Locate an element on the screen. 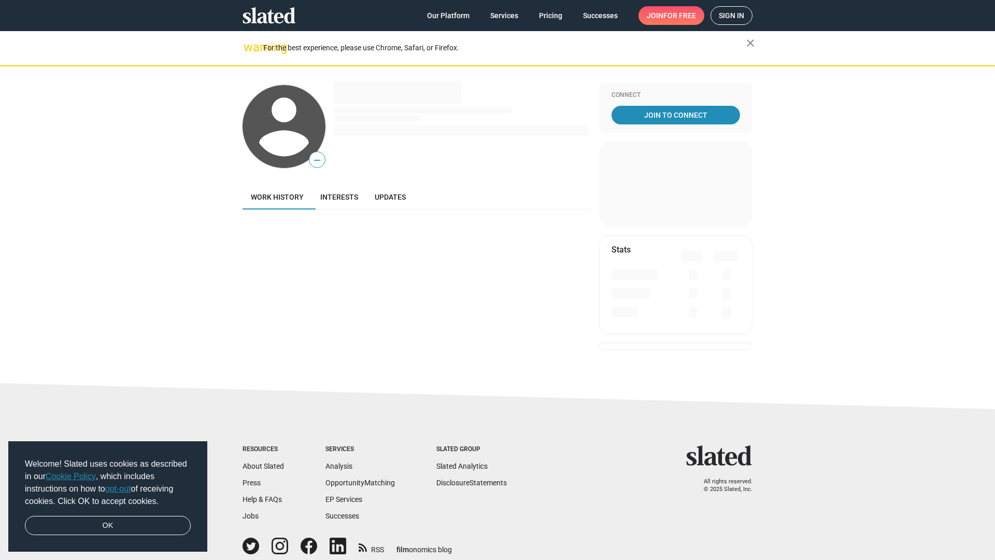 The height and width of the screenshot is (560, 995). span: Join is located at coordinates (671, 16).